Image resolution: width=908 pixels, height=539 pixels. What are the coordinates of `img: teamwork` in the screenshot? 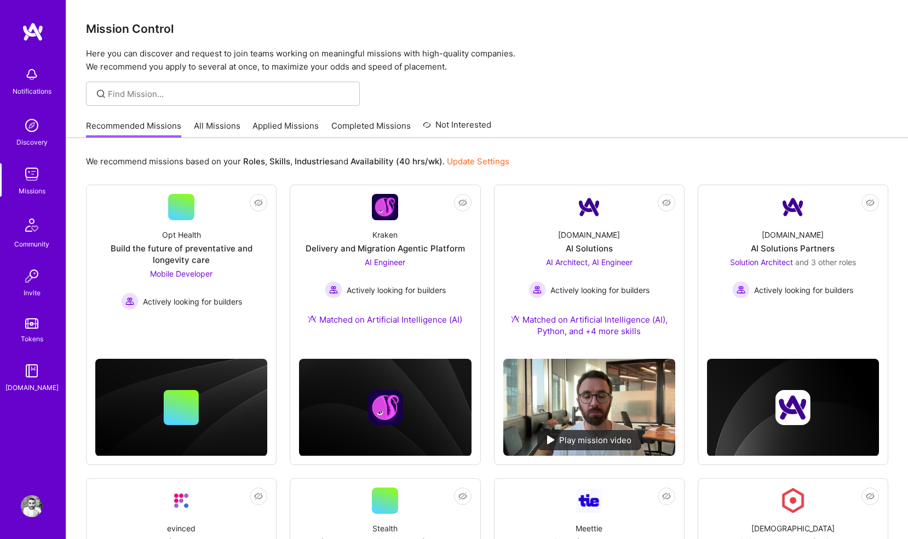 It's located at (32, 174).